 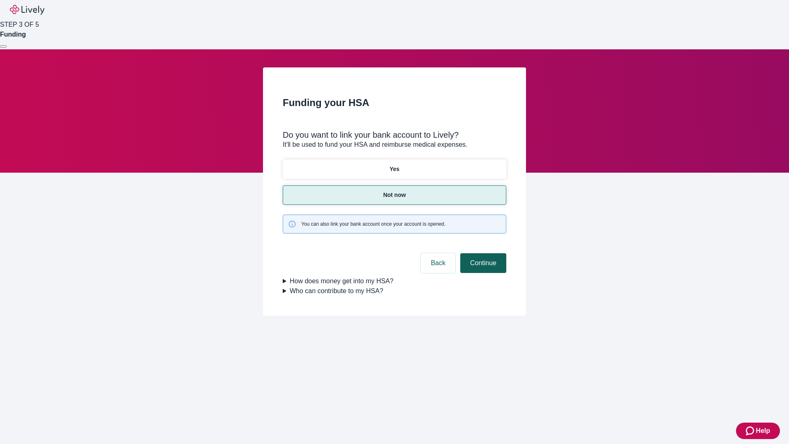 I want to click on div: Do you want to link your bank account to Lively?, so click(x=395, y=135).